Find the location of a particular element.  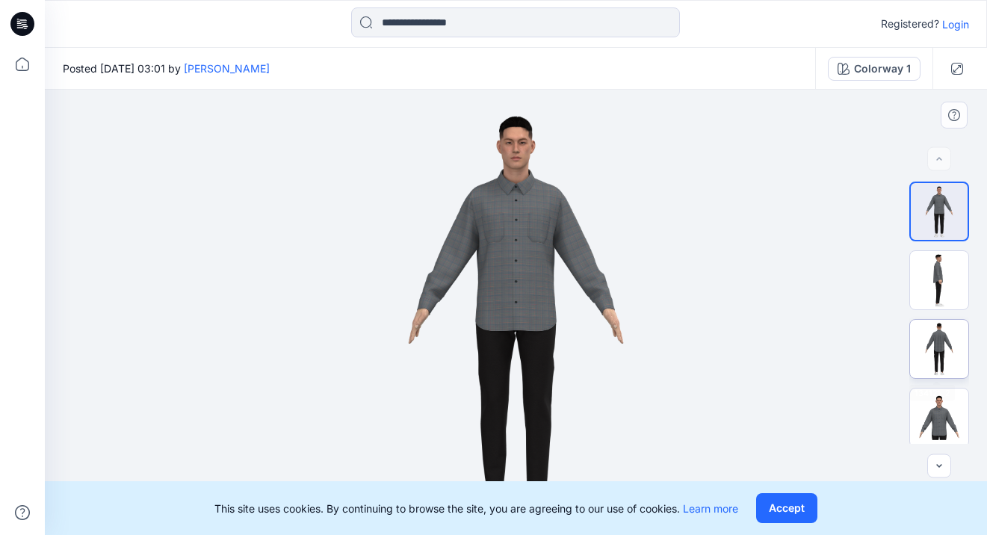

img: 134121_1 is located at coordinates (939, 280).